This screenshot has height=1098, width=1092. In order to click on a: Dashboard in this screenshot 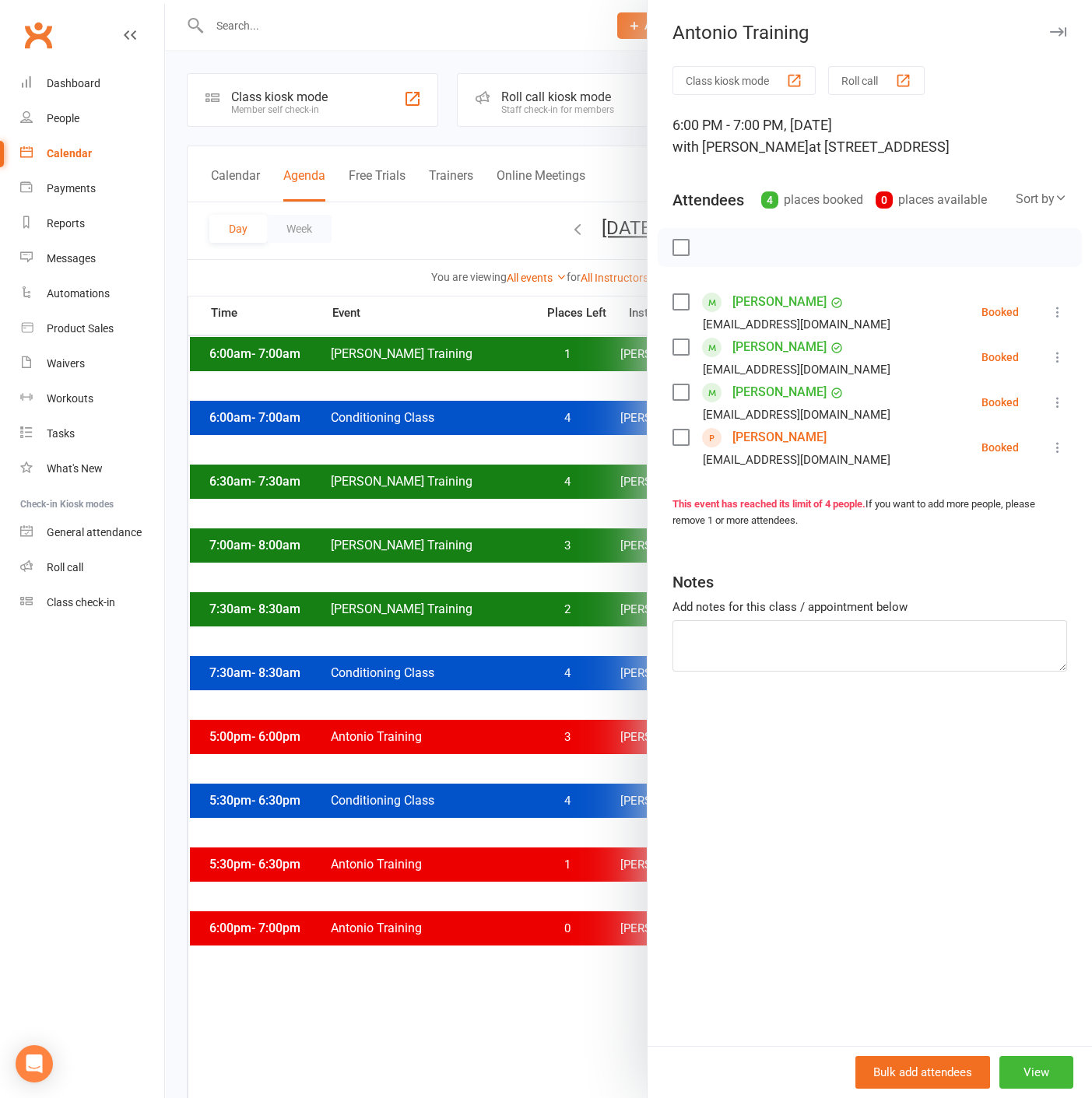, I will do `click(92, 83)`.